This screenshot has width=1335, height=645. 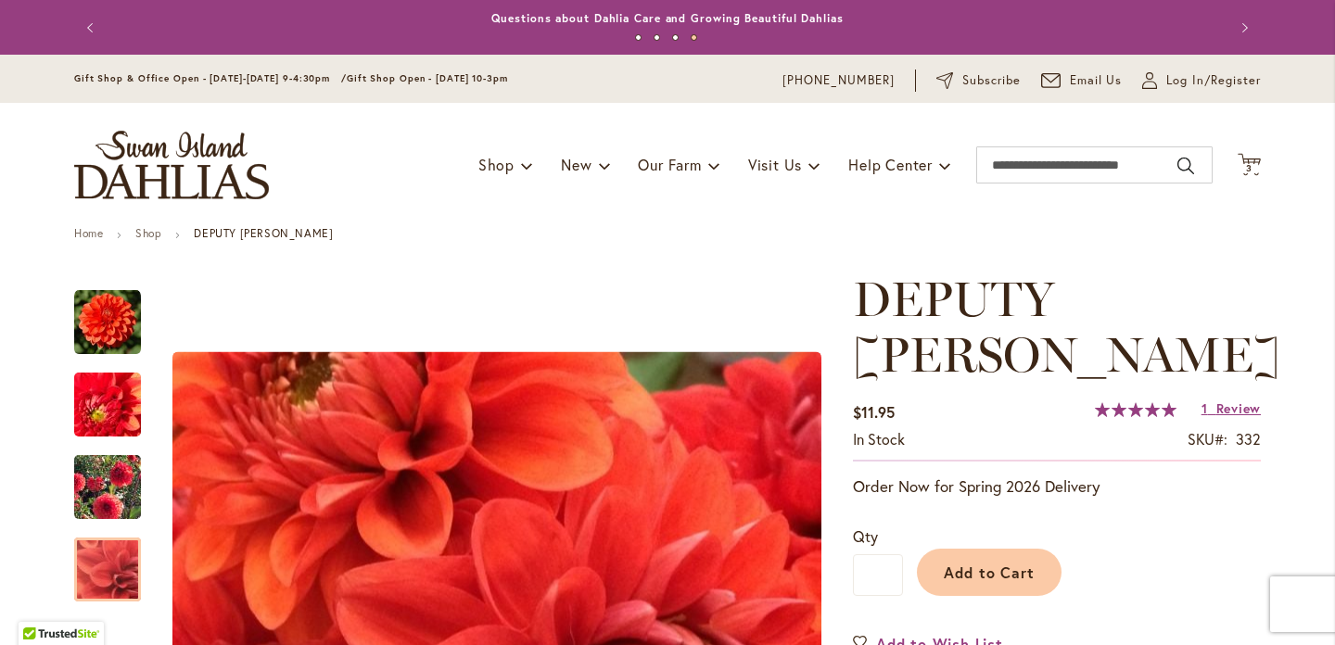 What do you see at coordinates (1248, 439) in the screenshot?
I see `div: 332` at bounding box center [1248, 439].